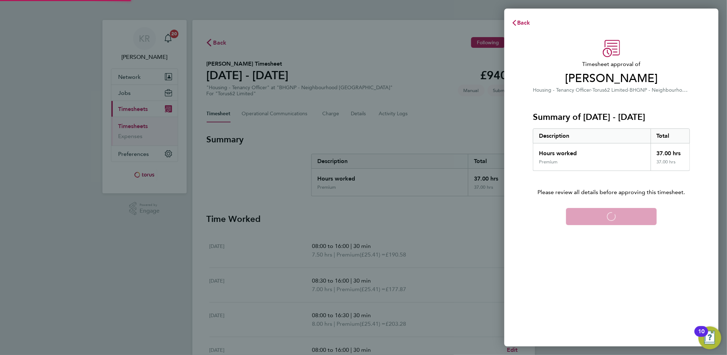 The width and height of the screenshot is (727, 355). Describe the element at coordinates (562, 90) in the screenshot. I see `span: Housing - Tenancy Officer` at that location.